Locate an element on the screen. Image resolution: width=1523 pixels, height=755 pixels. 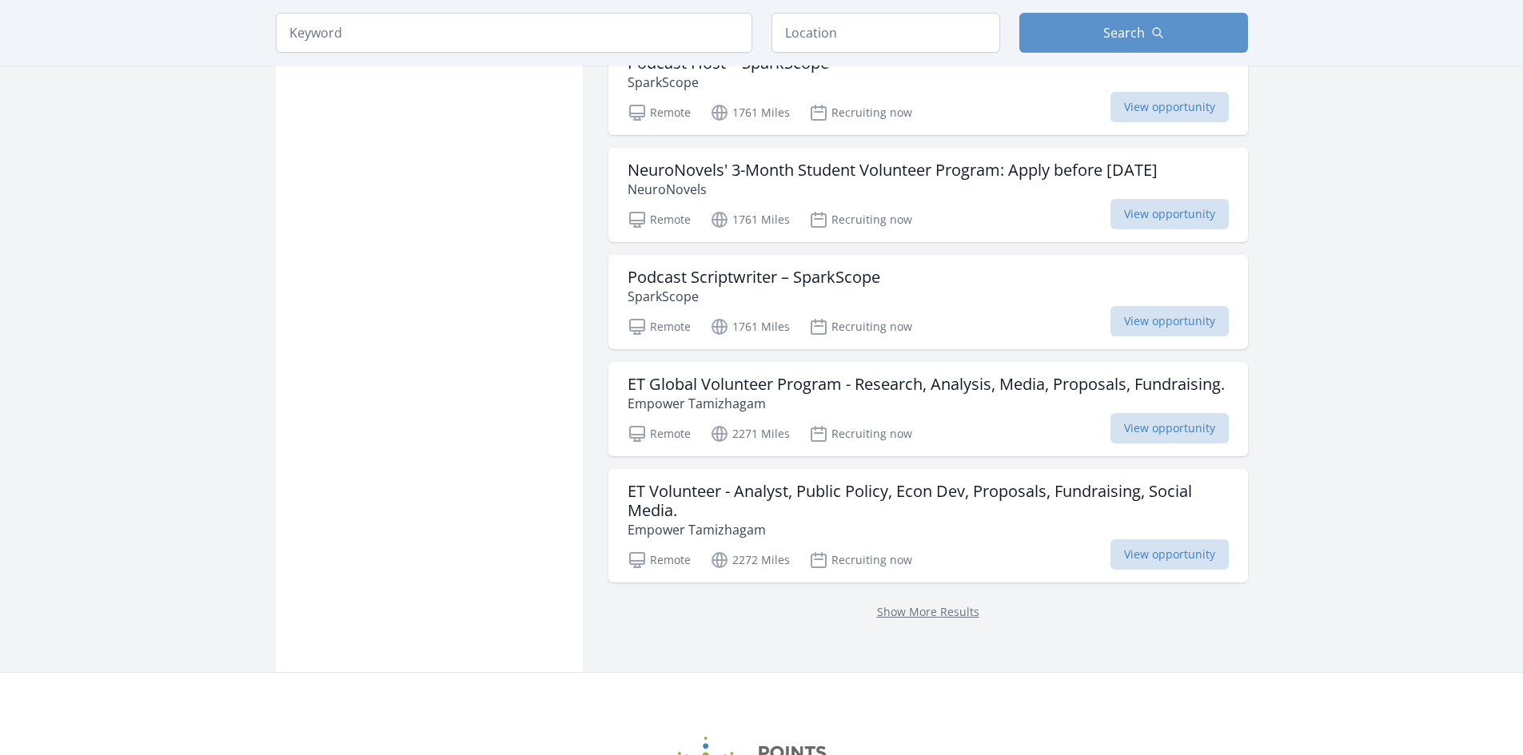
a: Podcast Host – SparkScope SparkScope Remote 1761 Miles Recruiting now View opportunity is located at coordinates (928, 88).